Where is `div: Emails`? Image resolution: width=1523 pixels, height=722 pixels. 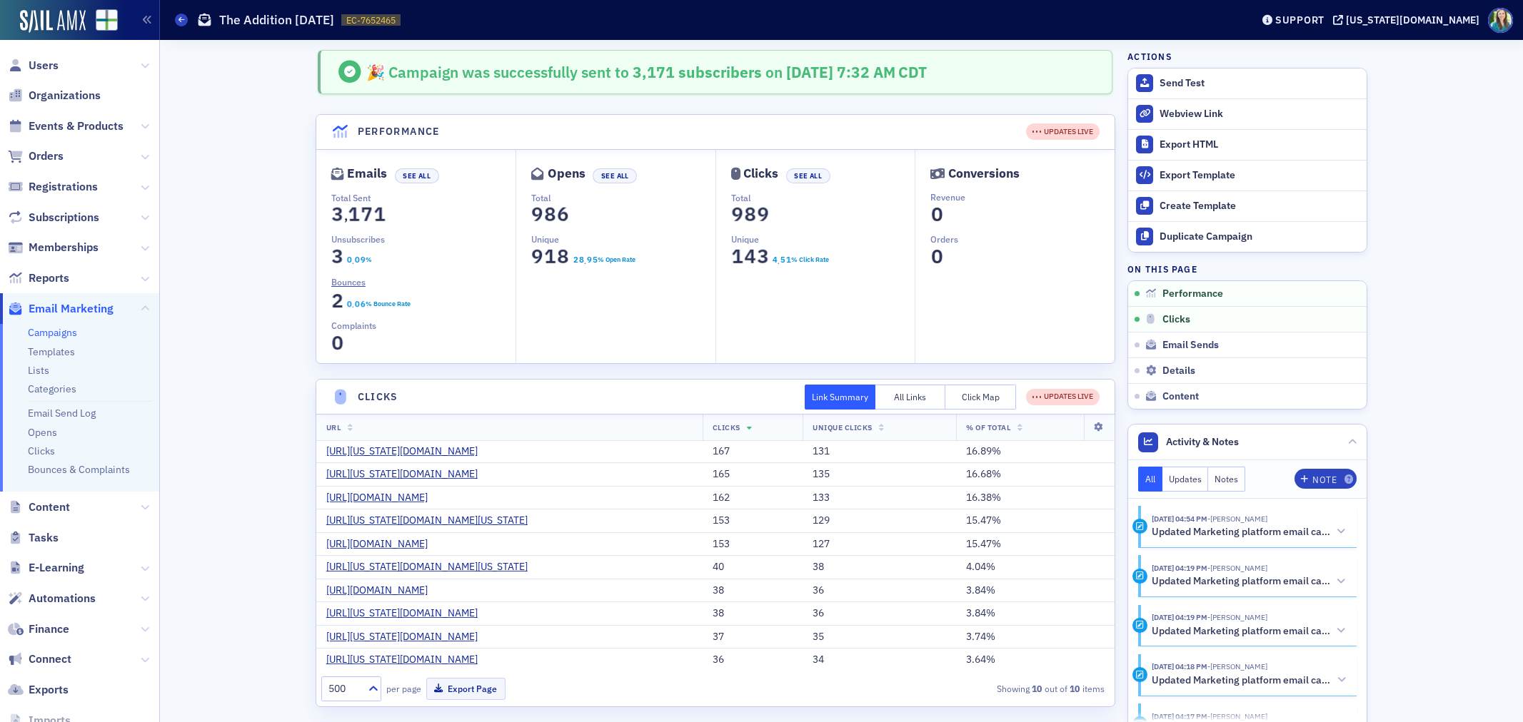 div: Emails is located at coordinates (367, 173).